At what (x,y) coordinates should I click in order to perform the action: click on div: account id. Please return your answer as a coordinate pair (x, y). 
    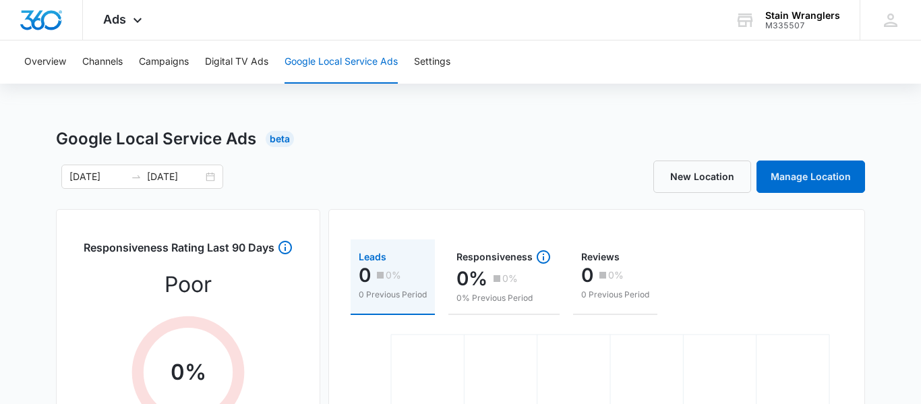
    Looking at the image, I should click on (802, 26).